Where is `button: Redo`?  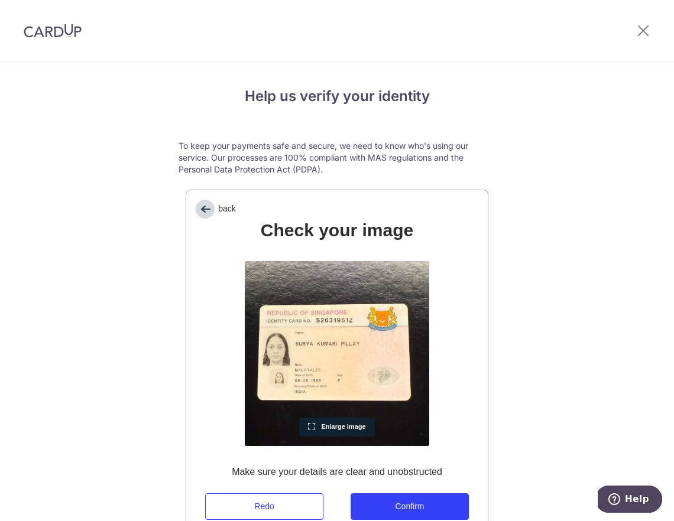 button: Redo is located at coordinates (264, 506).